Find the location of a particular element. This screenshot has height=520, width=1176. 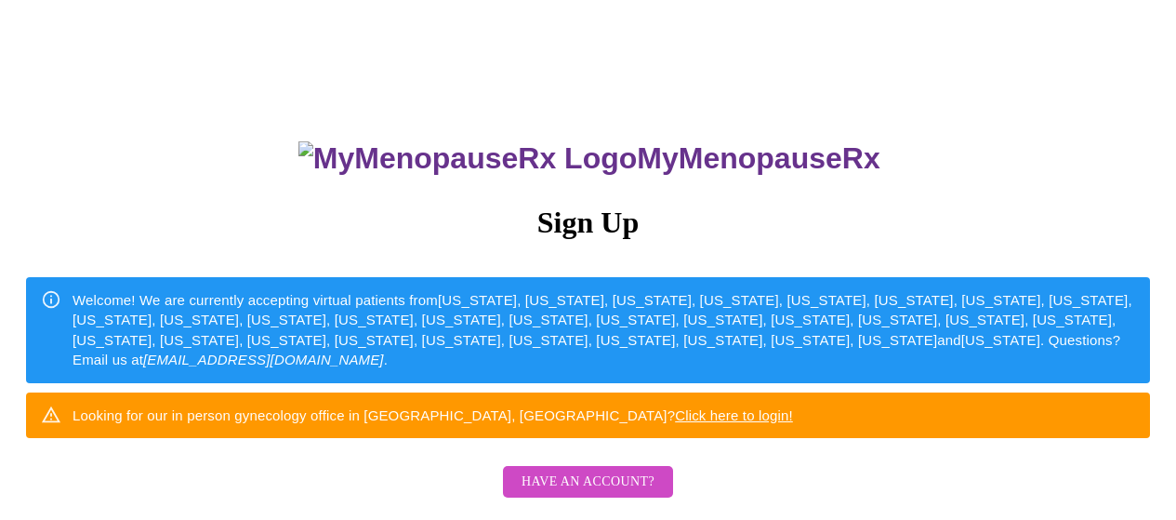

h3: Sign Up is located at coordinates (587, 222).